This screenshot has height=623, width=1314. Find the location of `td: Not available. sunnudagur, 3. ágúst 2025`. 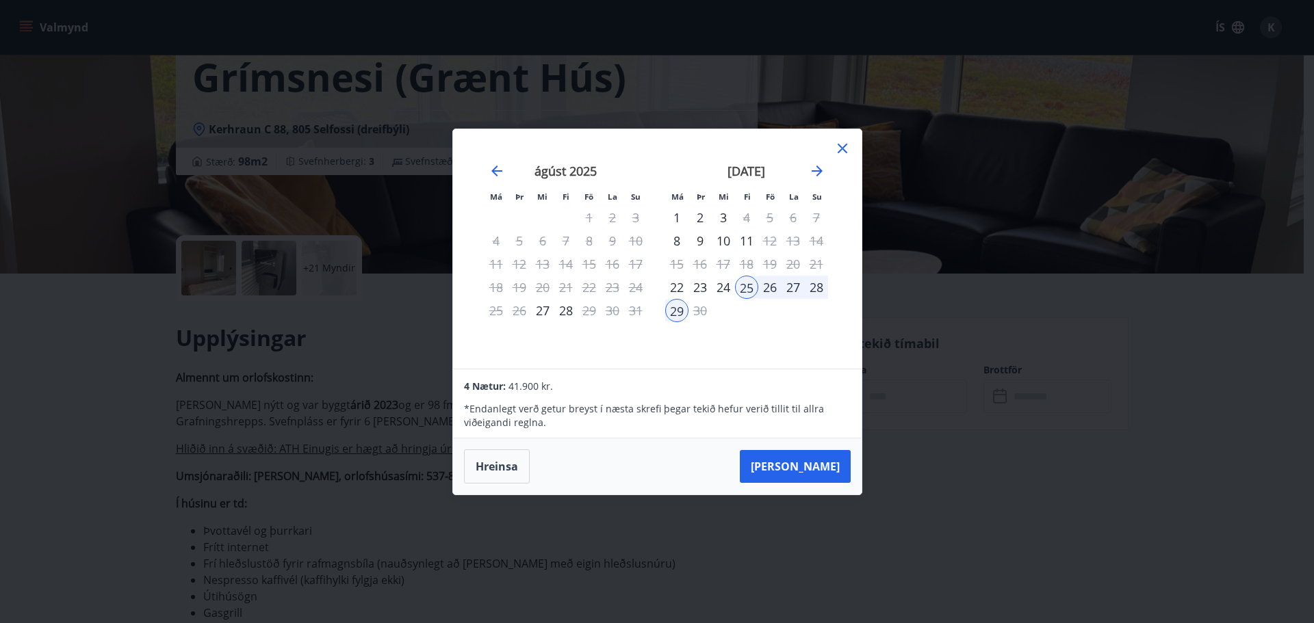

td: Not available. sunnudagur, 3. ágúst 2025 is located at coordinates (636, 218).